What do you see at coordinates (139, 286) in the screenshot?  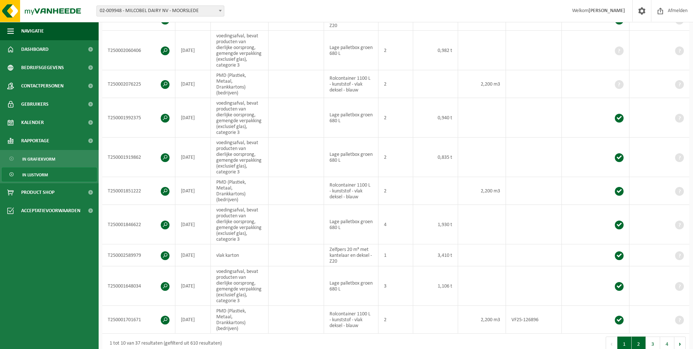 I see `td: T250001648034` at bounding box center [139, 286].